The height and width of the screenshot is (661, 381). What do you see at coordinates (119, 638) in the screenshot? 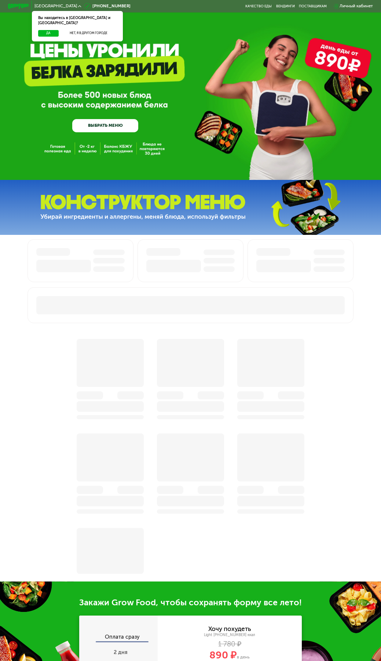
I see `div: Оплата сразу` at bounding box center [119, 638].